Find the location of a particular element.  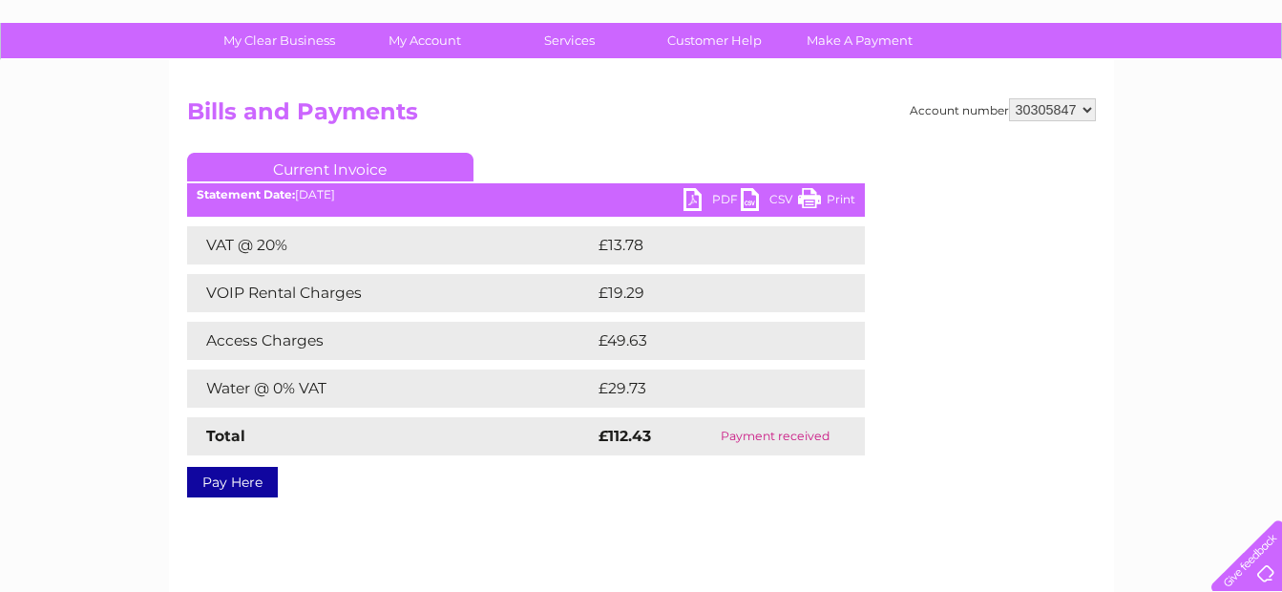

a: Contact is located at coordinates (1178, 88).